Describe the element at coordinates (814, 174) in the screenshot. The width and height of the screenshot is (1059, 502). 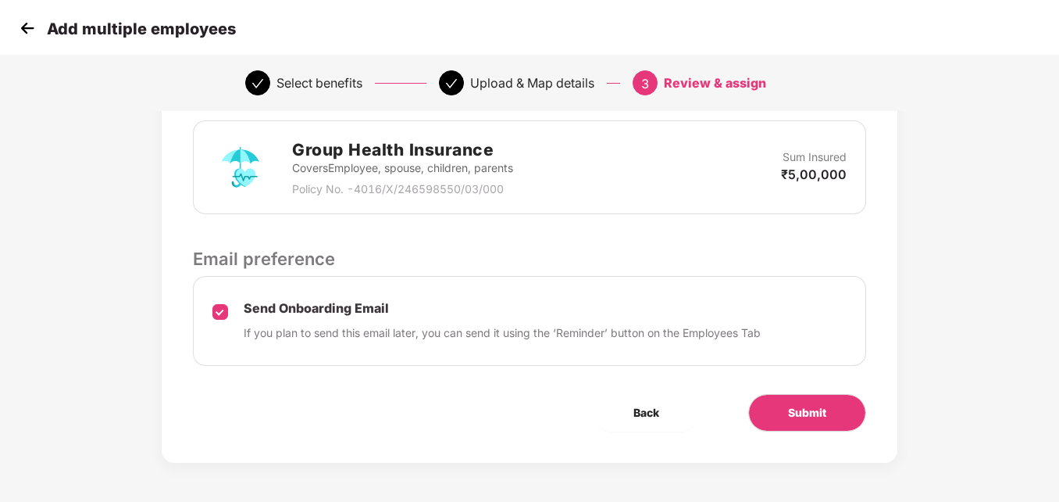
I see `p: ₹5,00,000` at that location.